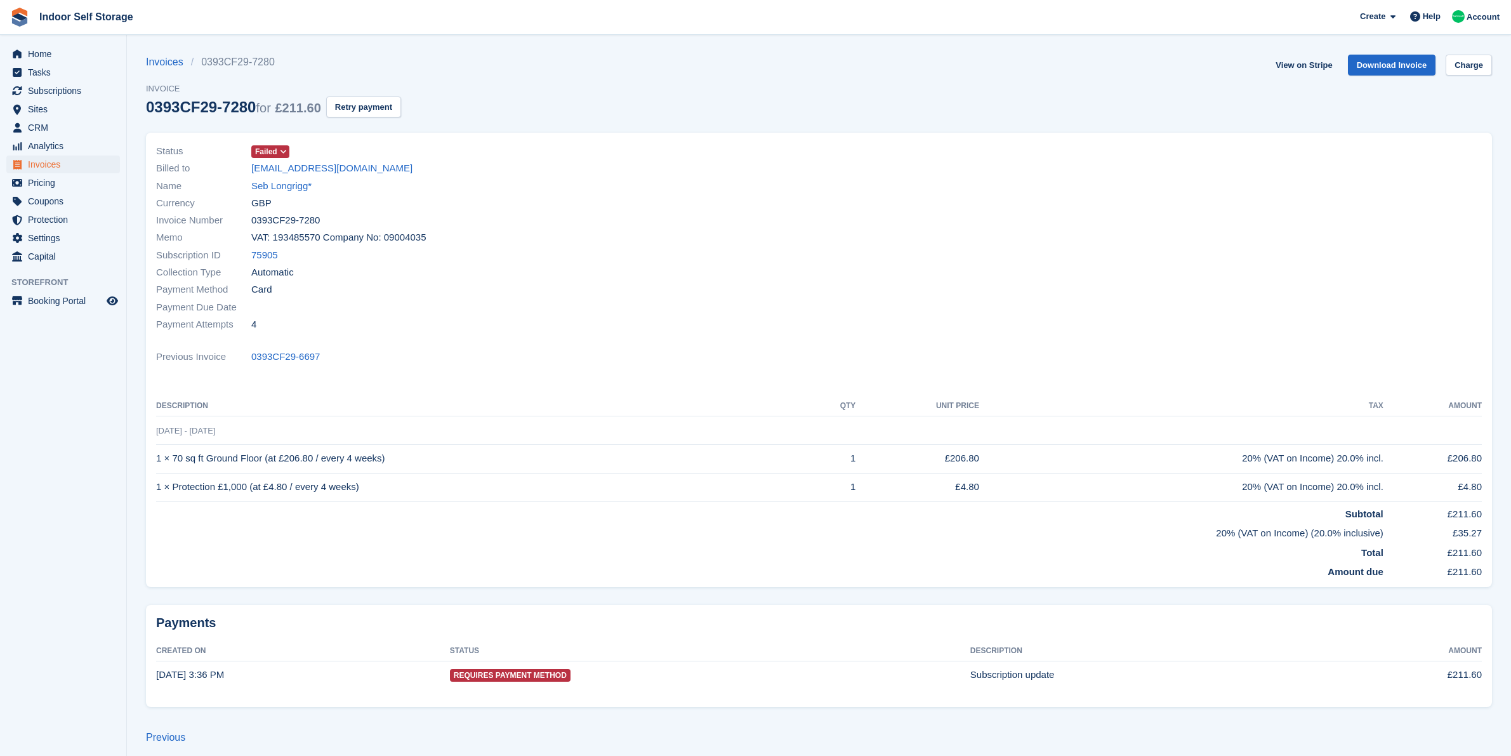  I want to click on span: 0393CF29-7280, so click(286, 220).